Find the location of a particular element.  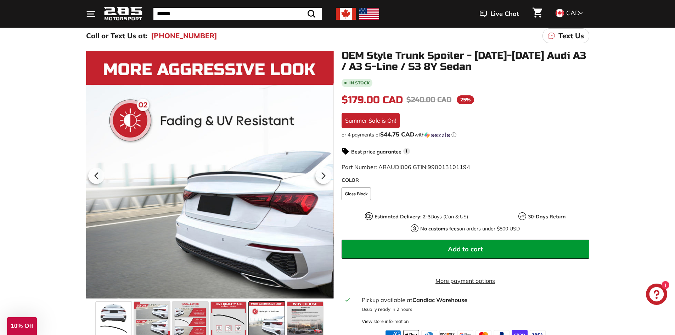

span: Add to cart is located at coordinates (465, 249).